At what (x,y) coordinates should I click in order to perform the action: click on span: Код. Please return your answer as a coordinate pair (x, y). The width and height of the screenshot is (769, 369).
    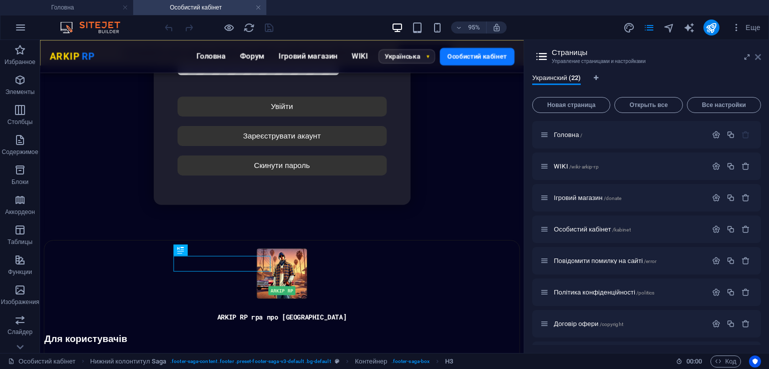
    Looking at the image, I should click on (725, 362).